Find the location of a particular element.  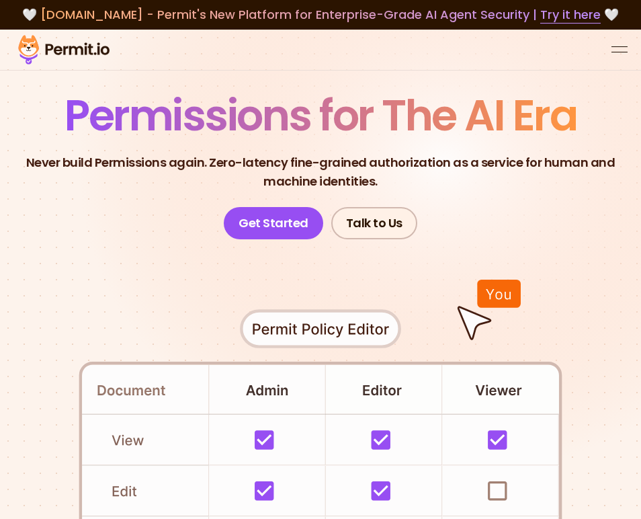

a: Talk to Us is located at coordinates (374, 223).